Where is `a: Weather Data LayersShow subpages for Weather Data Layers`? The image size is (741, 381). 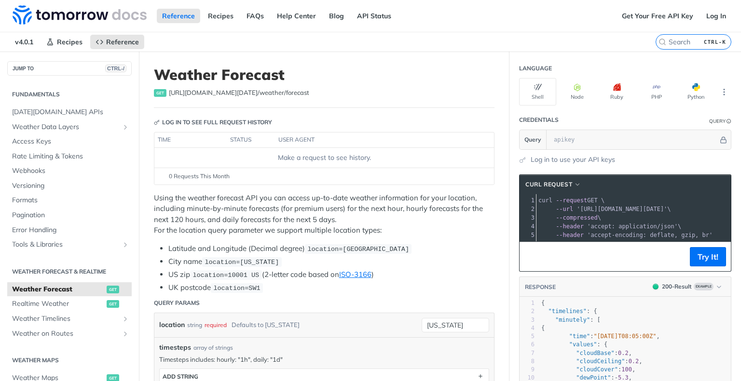 a: Weather Data LayersShow subpages for Weather Data Layers is located at coordinates (69, 127).